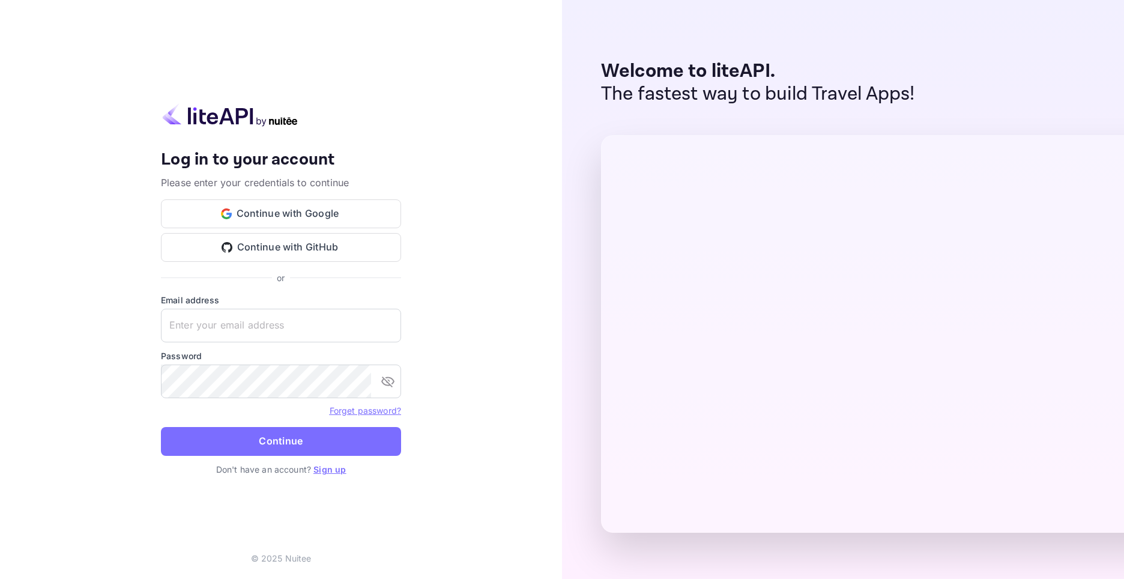 This screenshot has width=1124, height=579. What do you see at coordinates (365, 410) in the screenshot?
I see `a: Forget password?` at bounding box center [365, 410].